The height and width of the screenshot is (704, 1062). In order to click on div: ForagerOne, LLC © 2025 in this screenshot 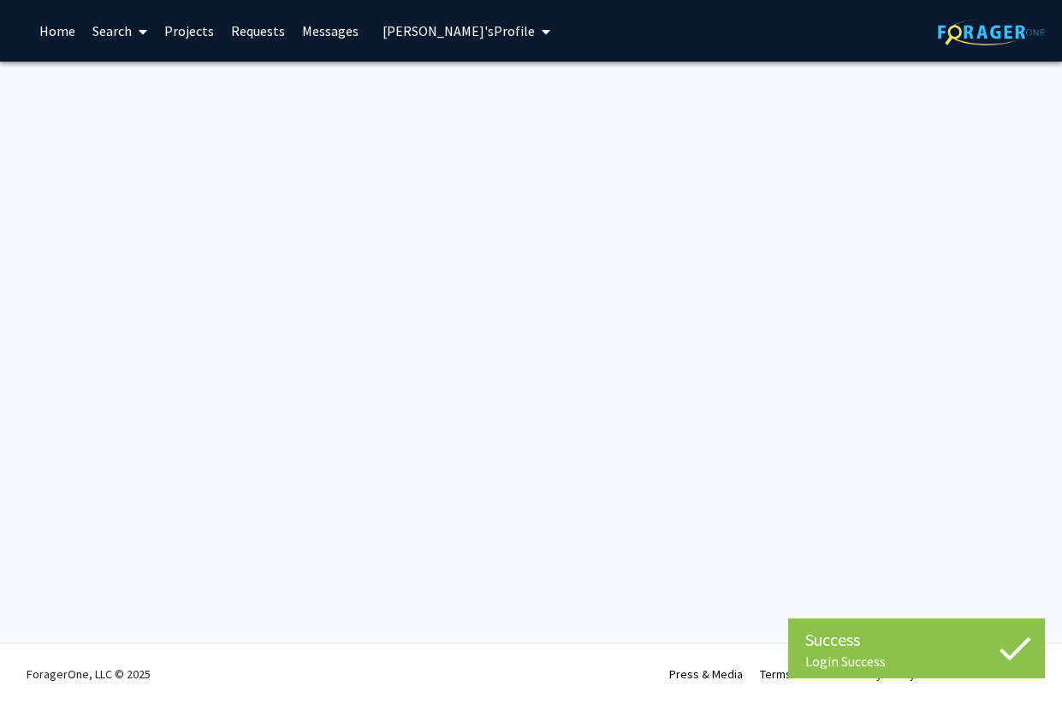, I will do `click(88, 674)`.